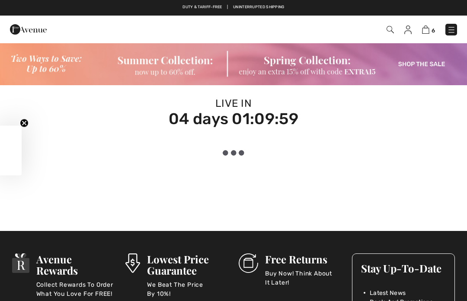  What do you see at coordinates (303, 259) in the screenshot?
I see `h3: Free Returns` at bounding box center [303, 259].